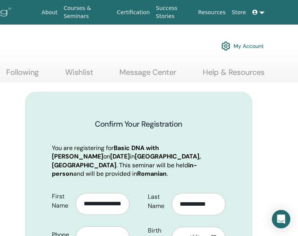  I want to click on img: cog.svg, so click(226, 46).